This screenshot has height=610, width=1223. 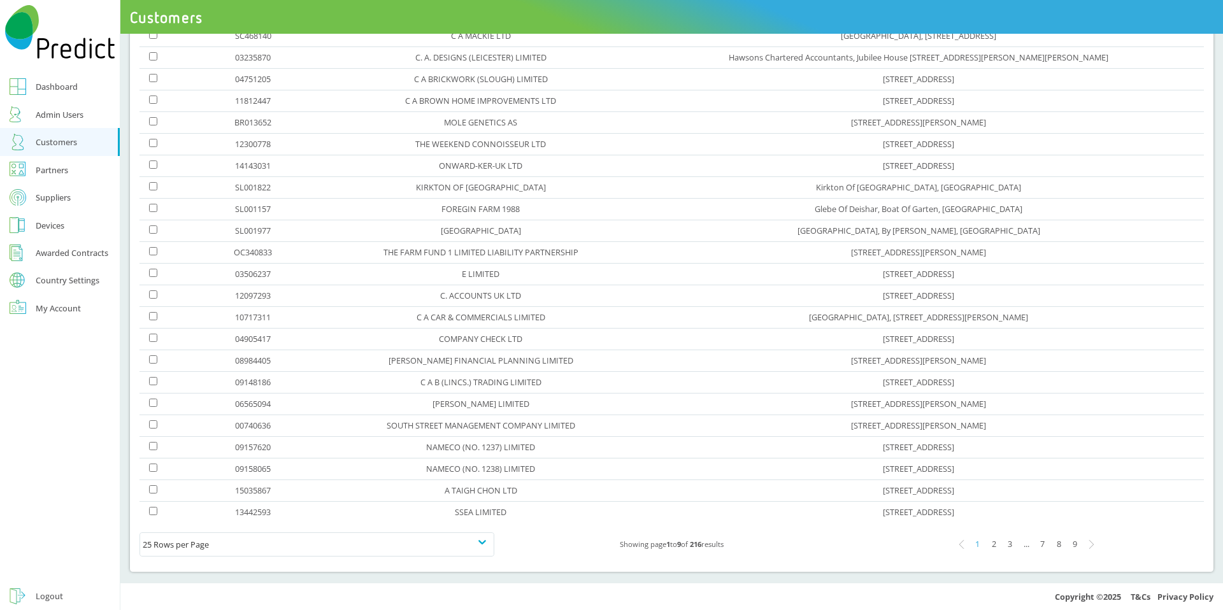 I want to click on a: SL001822, so click(x=253, y=187).